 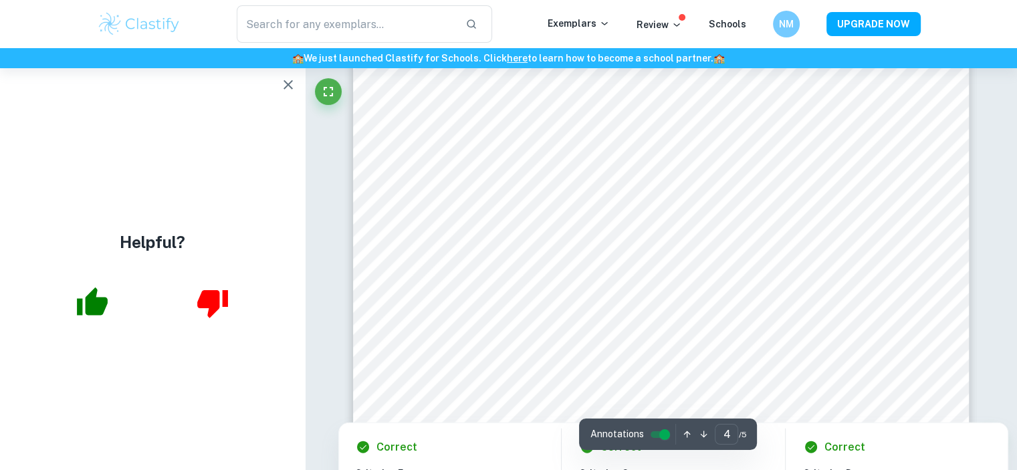 I want to click on a: Clastify logo, so click(x=139, y=24).